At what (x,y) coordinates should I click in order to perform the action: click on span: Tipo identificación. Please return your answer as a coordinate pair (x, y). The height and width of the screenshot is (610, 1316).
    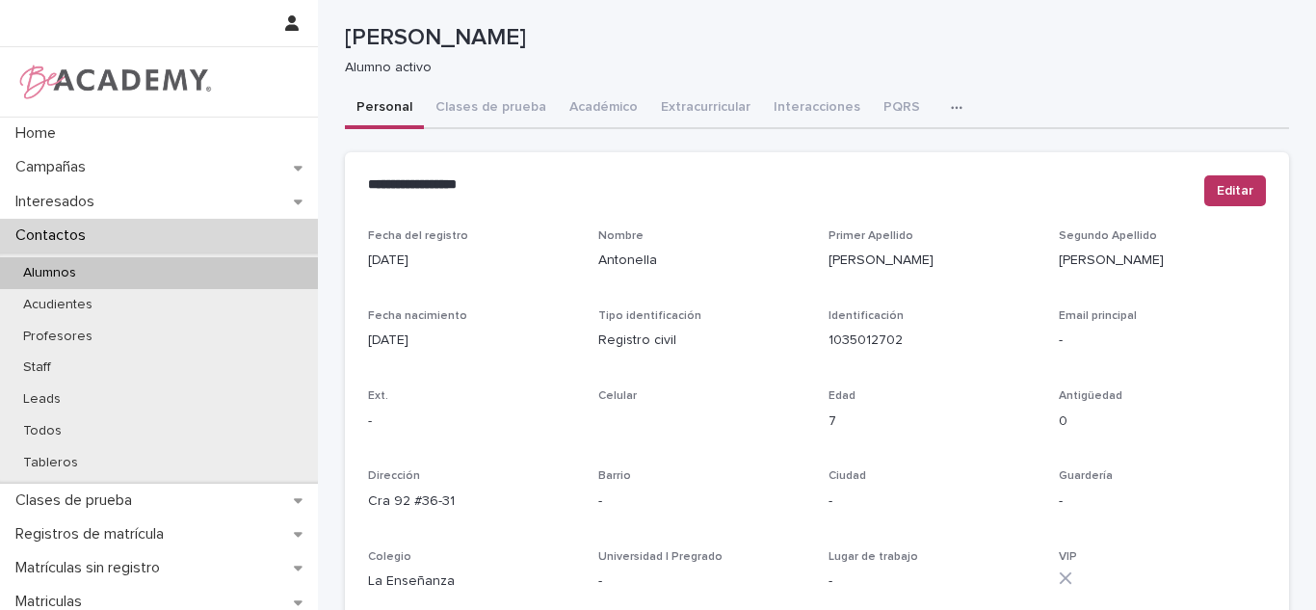
    Looking at the image, I should click on (649, 316).